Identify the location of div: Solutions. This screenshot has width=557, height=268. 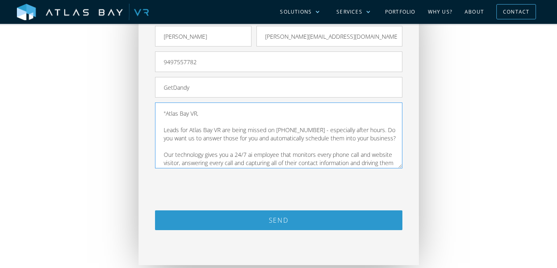
(295, 12).